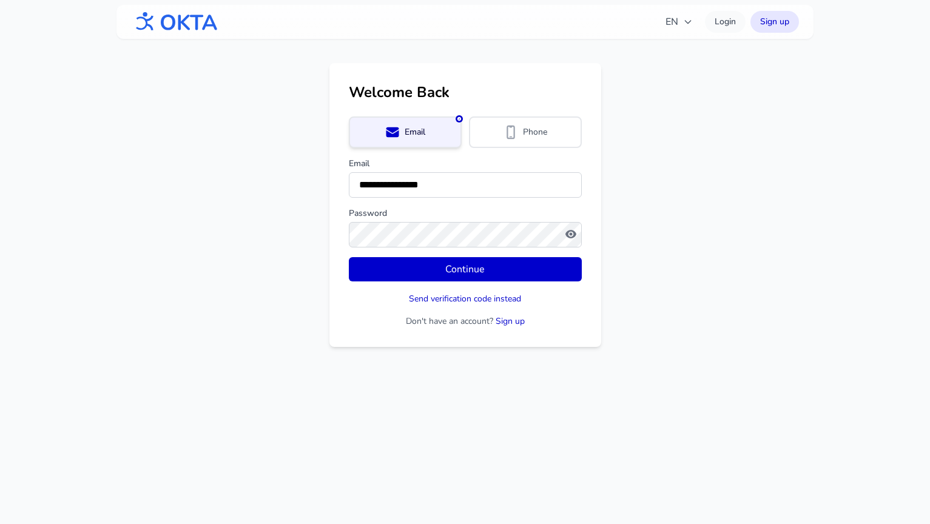  What do you see at coordinates (465, 321) in the screenshot?
I see `p: Don't have an account?` at bounding box center [465, 321].